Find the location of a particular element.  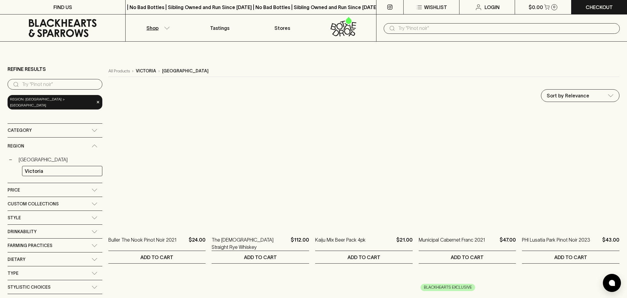

p: Tastings is located at coordinates (220, 28).